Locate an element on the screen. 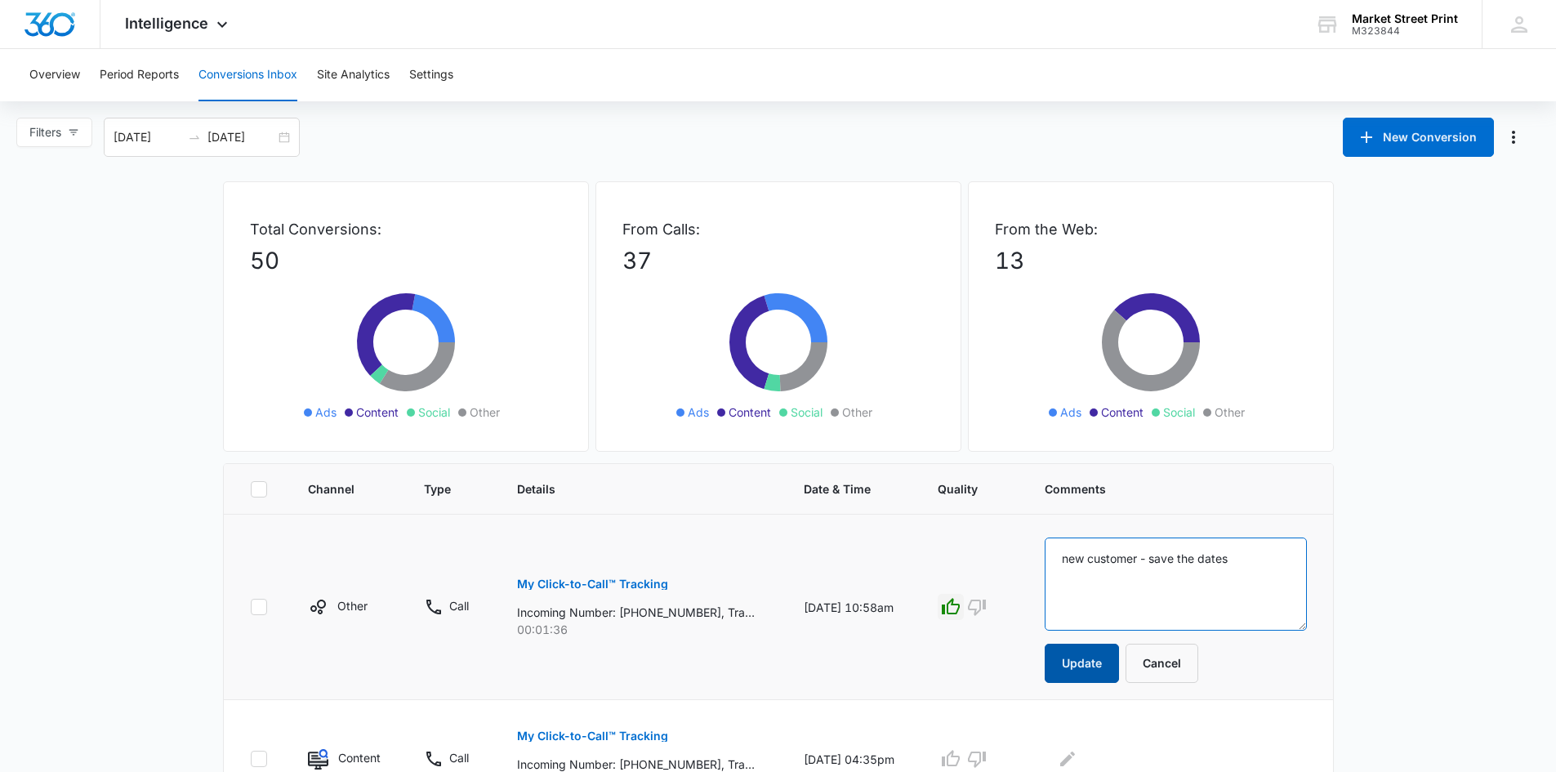 This screenshot has width=1556, height=772. p: 50 is located at coordinates (406, 261).